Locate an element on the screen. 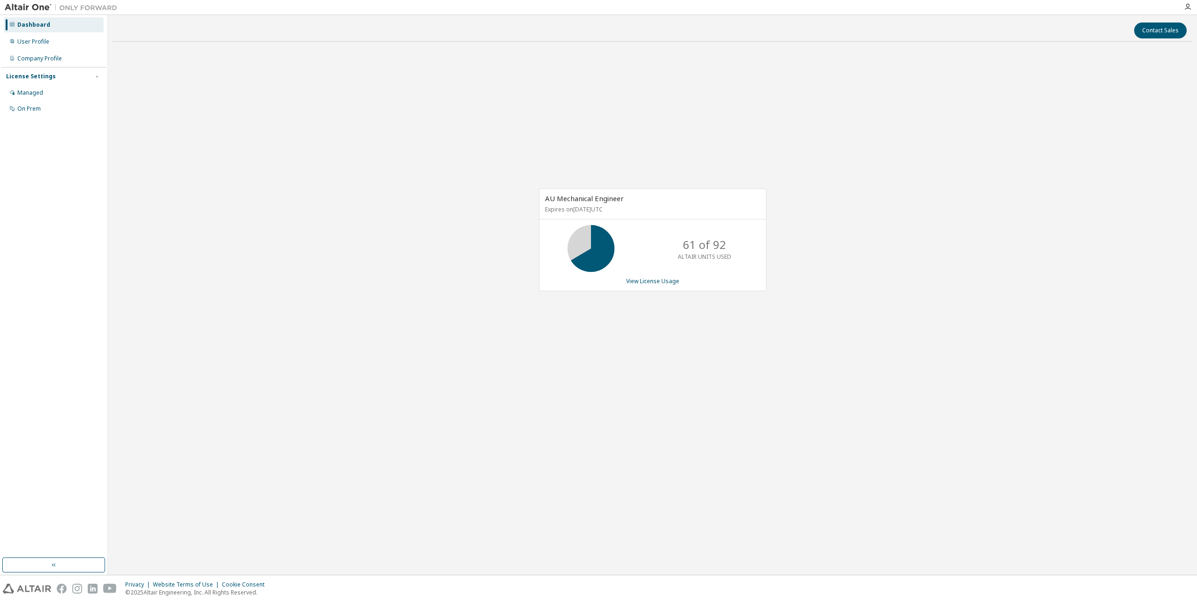 Image resolution: width=1197 pixels, height=602 pixels. div: On Prem is located at coordinates (29, 109).